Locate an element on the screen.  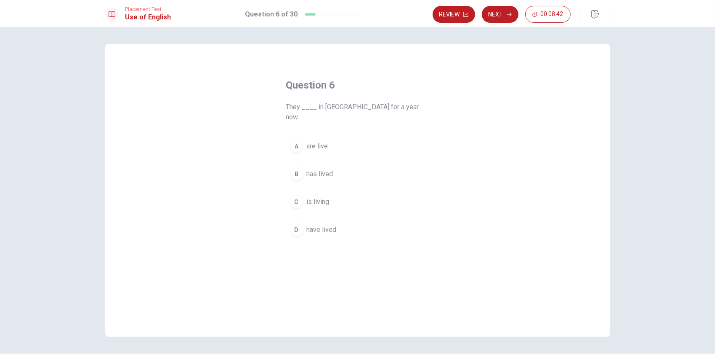
button: Next is located at coordinates (500, 14).